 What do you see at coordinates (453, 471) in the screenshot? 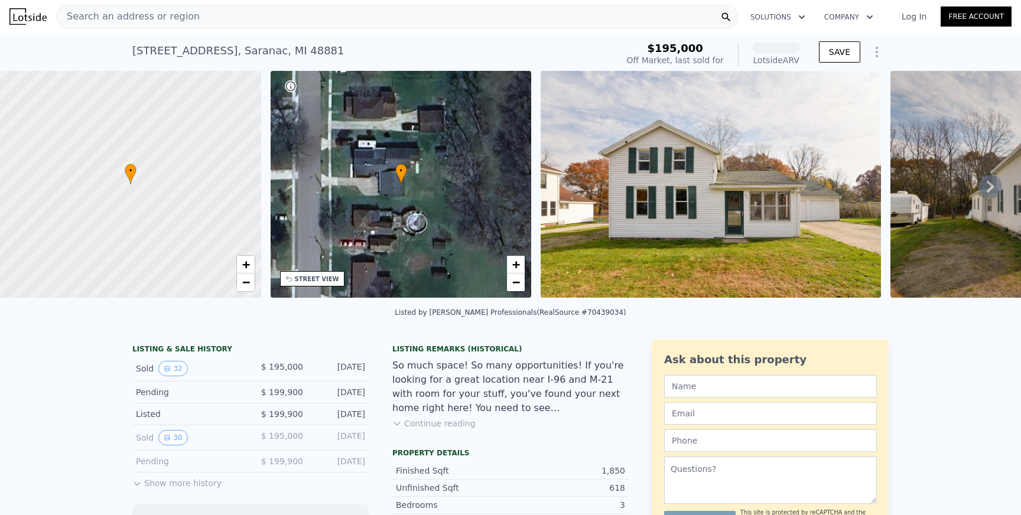
I see `div: Finished Sqft` at bounding box center [453, 471].